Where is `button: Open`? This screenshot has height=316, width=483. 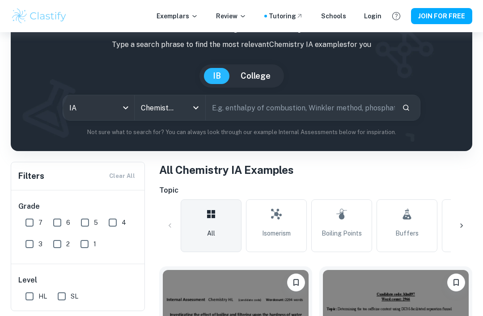 button: Open is located at coordinates (196, 108).